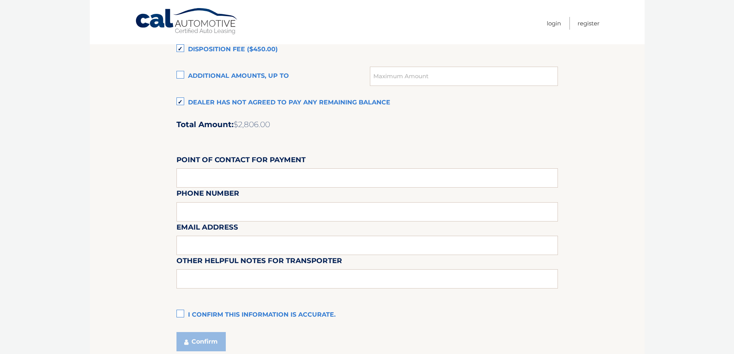 This screenshot has width=734, height=354. What do you see at coordinates (259, 262) in the screenshot?
I see `label: Other helpful notes for transporter` at bounding box center [259, 262].